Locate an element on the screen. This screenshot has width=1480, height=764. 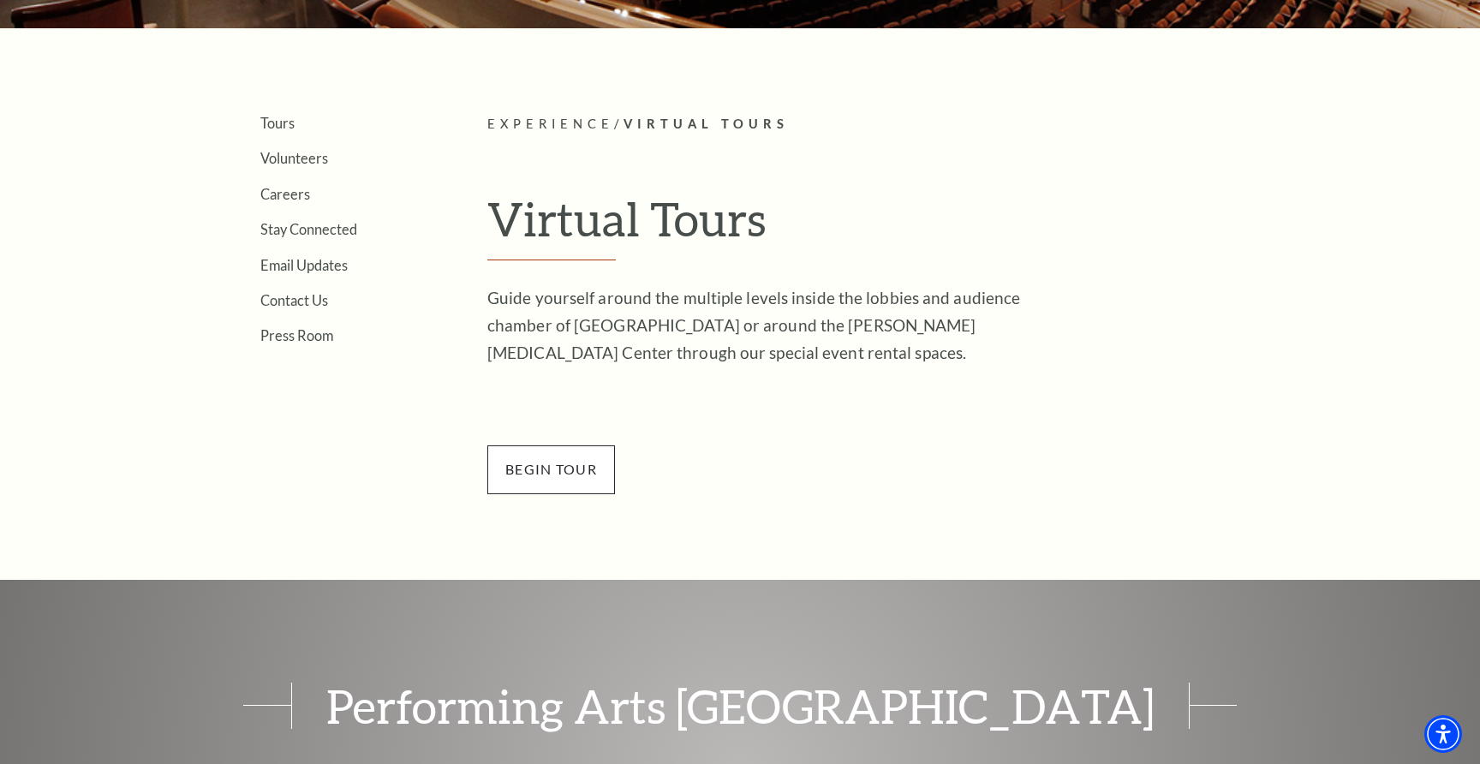
p: Guide yourself around the multiple levels inside the lobbies and audience chamber of [GEOGRAPHIC_... is located at coordinates (766, 326).